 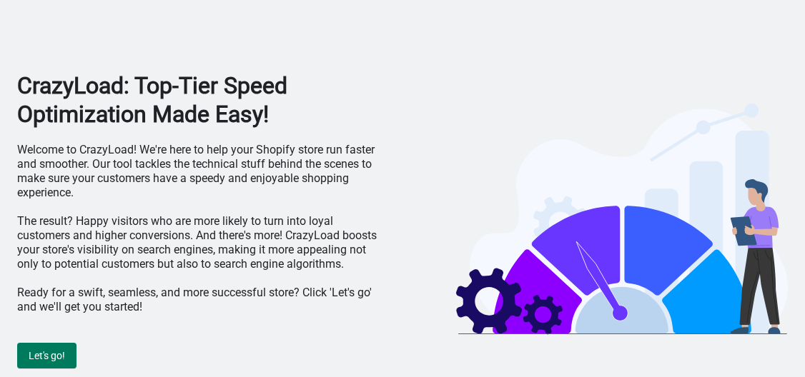 What do you see at coordinates (202, 172) in the screenshot?
I see `p: Welcome to CrazyLoad! We're here to help your Shopify store run faster and smoother. Our tool tac...` at bounding box center [202, 172].